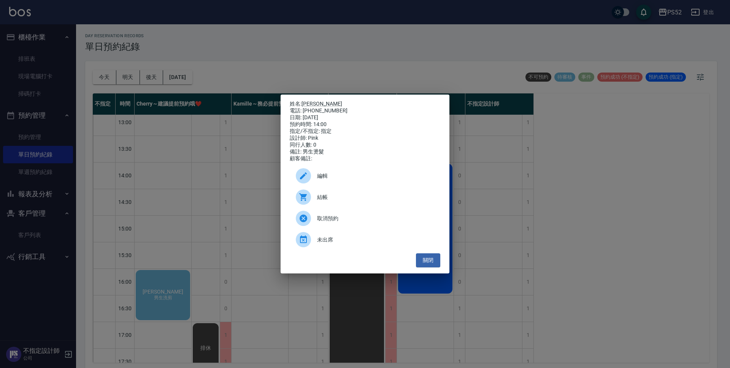 The height and width of the screenshot is (368, 730). I want to click on div: 設計師: Pink, so click(365, 138).